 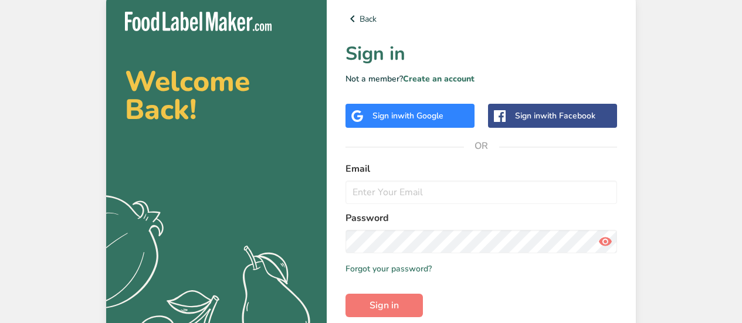 What do you see at coordinates (388, 269) in the screenshot?
I see `a: Forgot your password?` at bounding box center [388, 269].